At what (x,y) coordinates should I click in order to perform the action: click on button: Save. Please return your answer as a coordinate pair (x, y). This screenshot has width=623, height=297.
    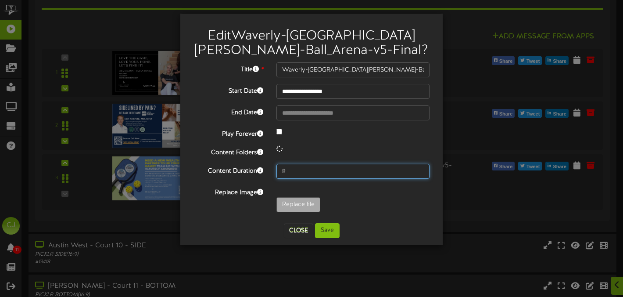
    Looking at the image, I should click on (327, 230).